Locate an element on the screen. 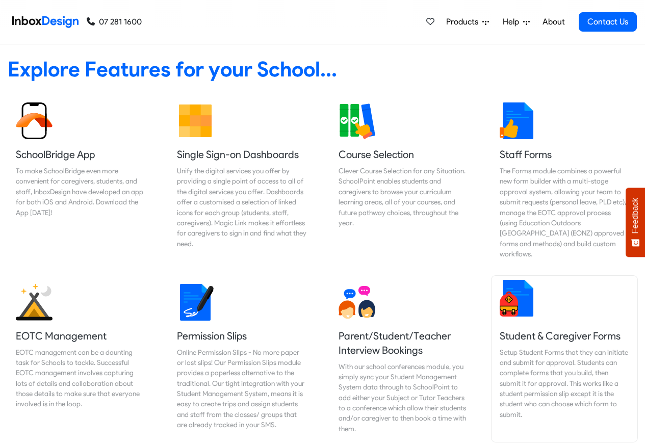  h5: Staff Forms is located at coordinates (564, 154).